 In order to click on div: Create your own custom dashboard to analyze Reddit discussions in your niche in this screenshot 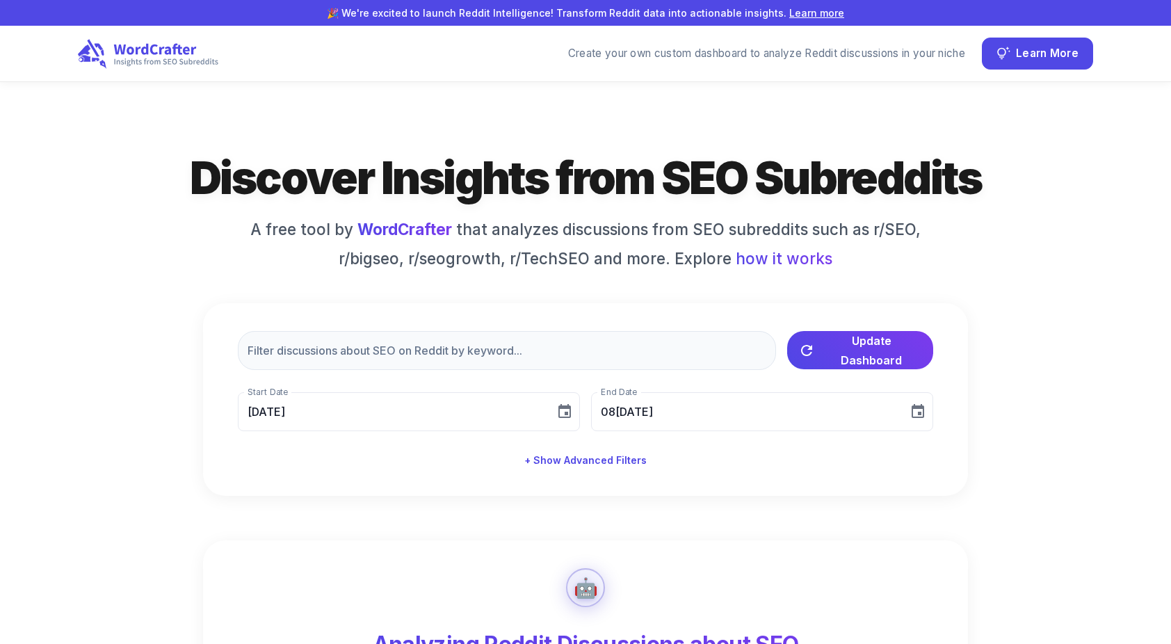, I will do `click(766, 54)`.